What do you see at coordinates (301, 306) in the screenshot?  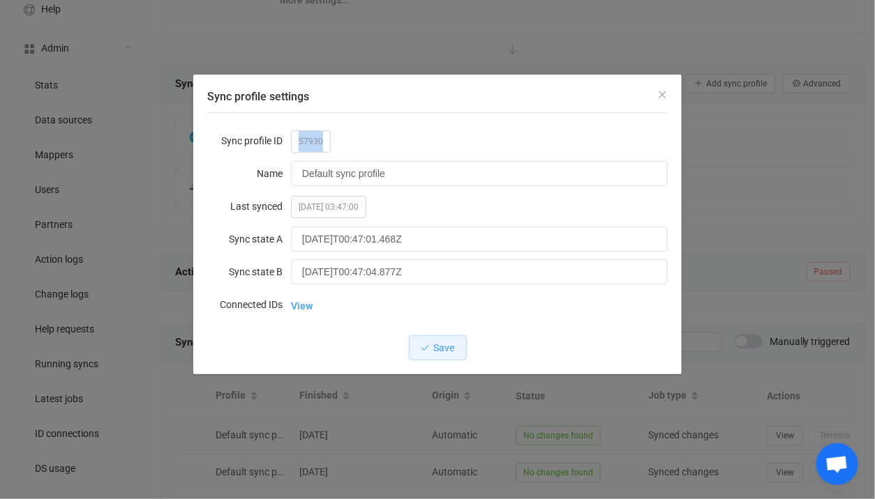 I see `a: View` at bounding box center [301, 306].